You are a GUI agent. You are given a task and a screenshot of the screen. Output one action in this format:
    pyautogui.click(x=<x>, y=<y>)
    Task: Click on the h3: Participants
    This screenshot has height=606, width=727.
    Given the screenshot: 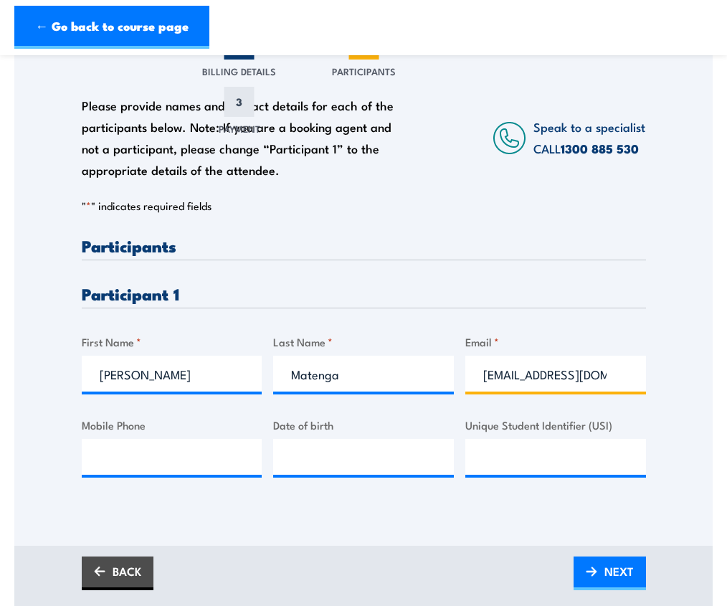 What is the action you would take?
    pyautogui.click(x=364, y=245)
    